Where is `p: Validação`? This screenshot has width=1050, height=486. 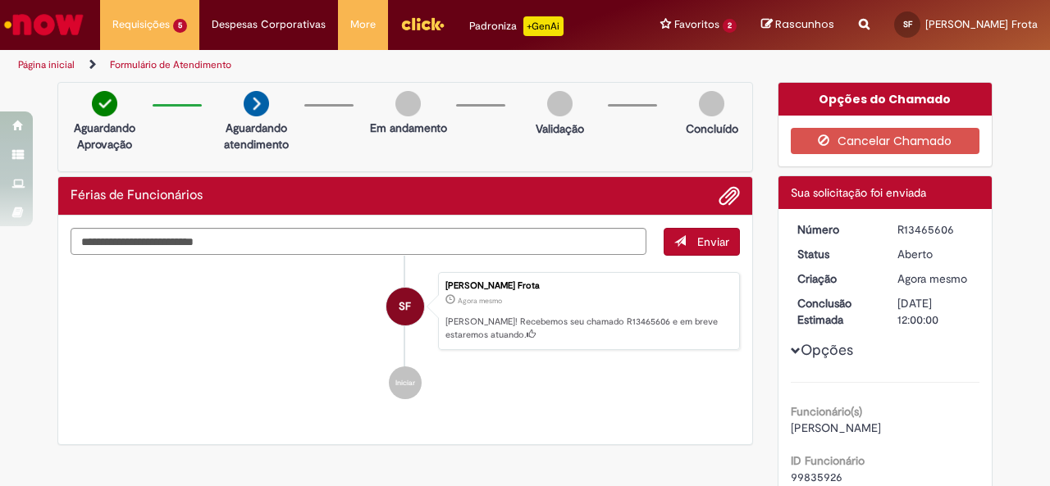 p: Validação is located at coordinates (559, 129).